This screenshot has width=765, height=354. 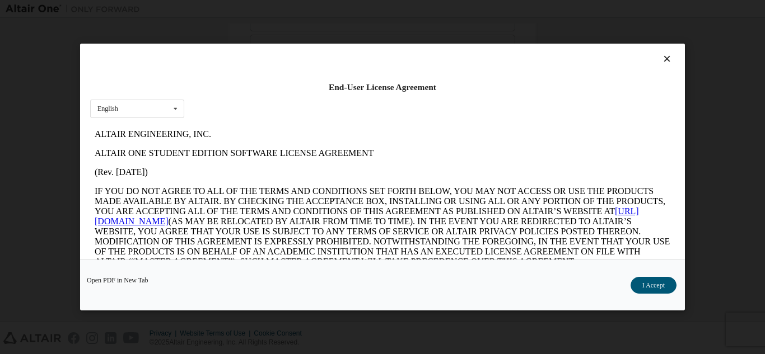 What do you see at coordinates (292, 171) in the screenshot?
I see `p: This Altair One Student Edition Software License Agreement (“Agreement”) is between Altair Engine...` at bounding box center [292, 171].